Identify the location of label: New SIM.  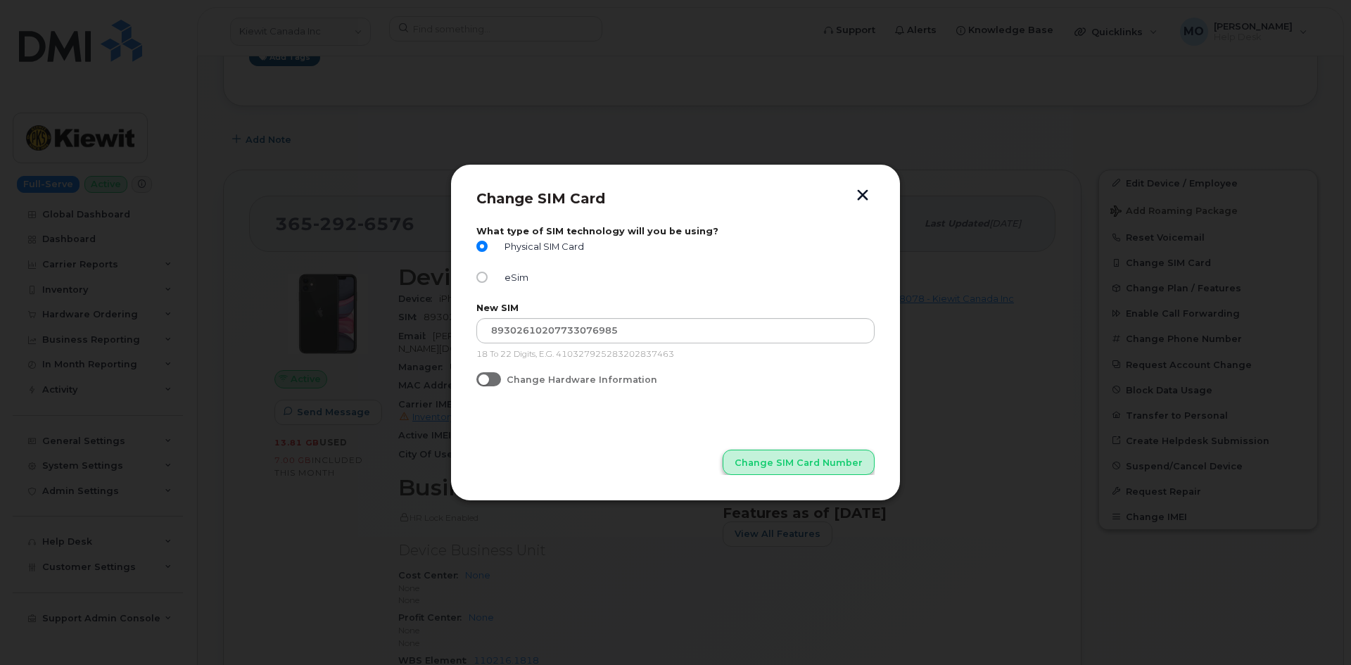
(676, 308).